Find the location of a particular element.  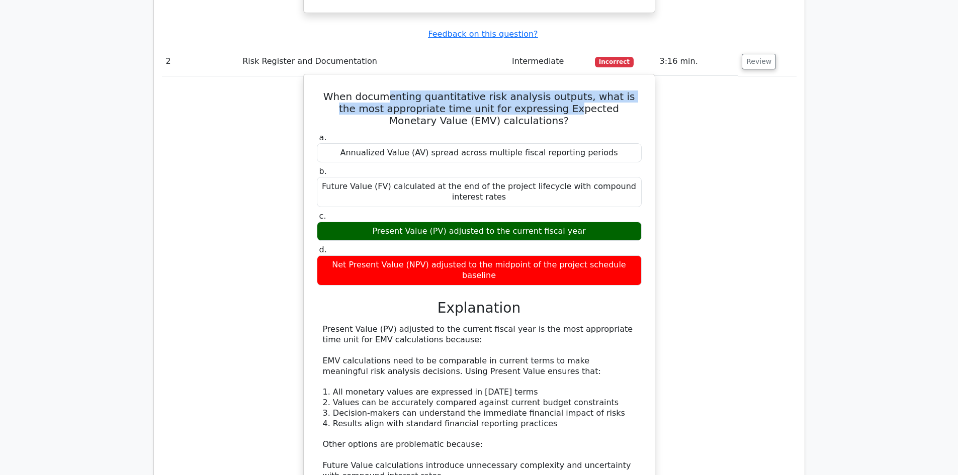

td: 2 is located at coordinates (200, 61).